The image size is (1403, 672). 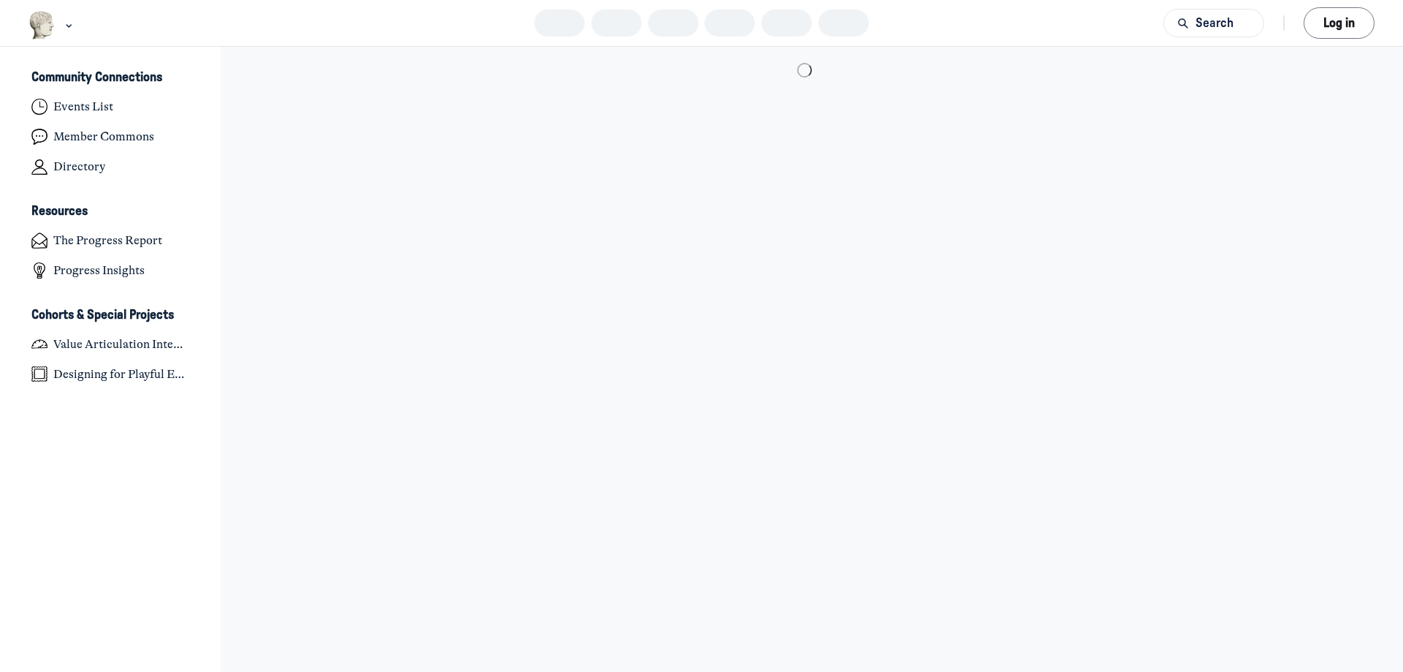 What do you see at coordinates (59, 211) in the screenshot?
I see `h3: Resources` at bounding box center [59, 211].